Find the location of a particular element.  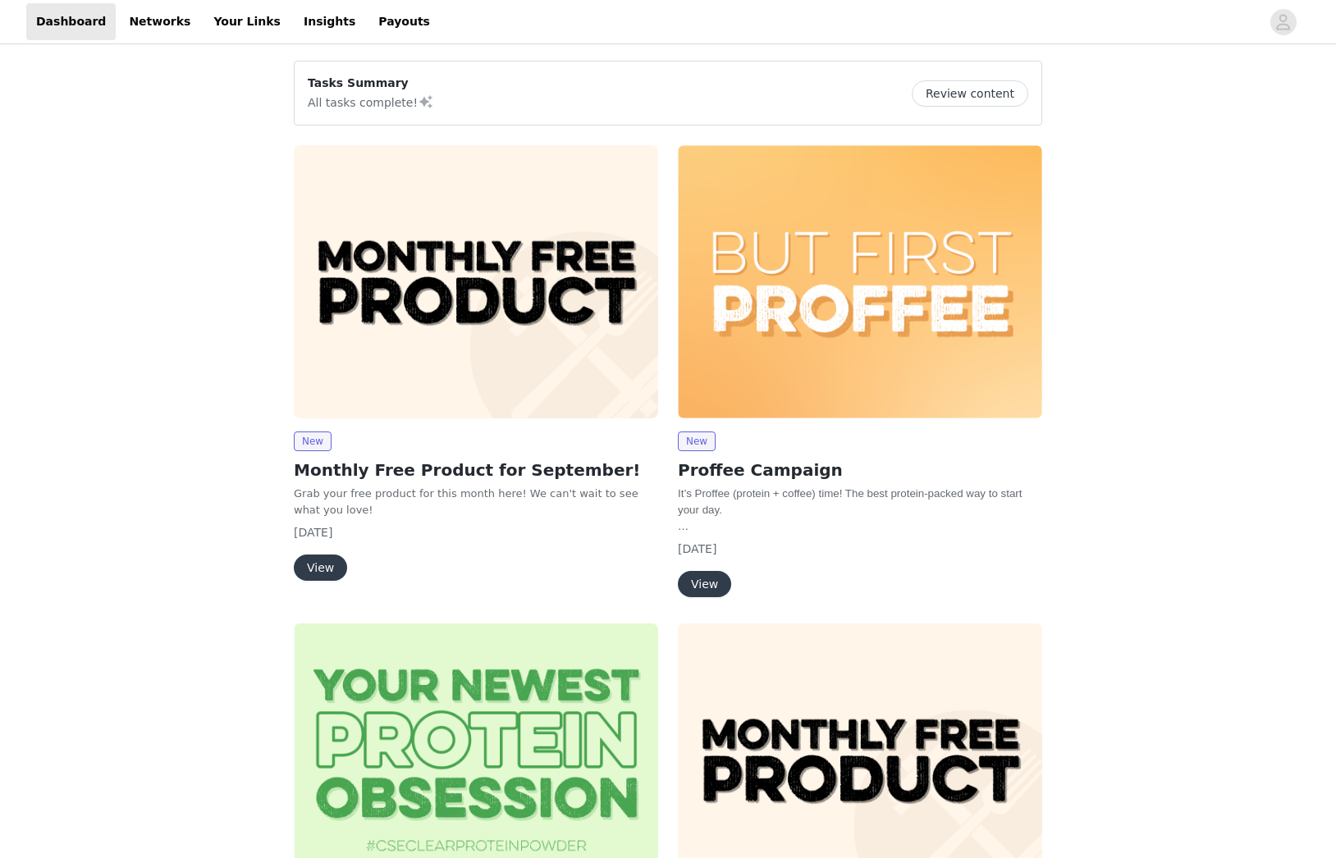

h2: Monthly Free Product for September! is located at coordinates (476, 470).